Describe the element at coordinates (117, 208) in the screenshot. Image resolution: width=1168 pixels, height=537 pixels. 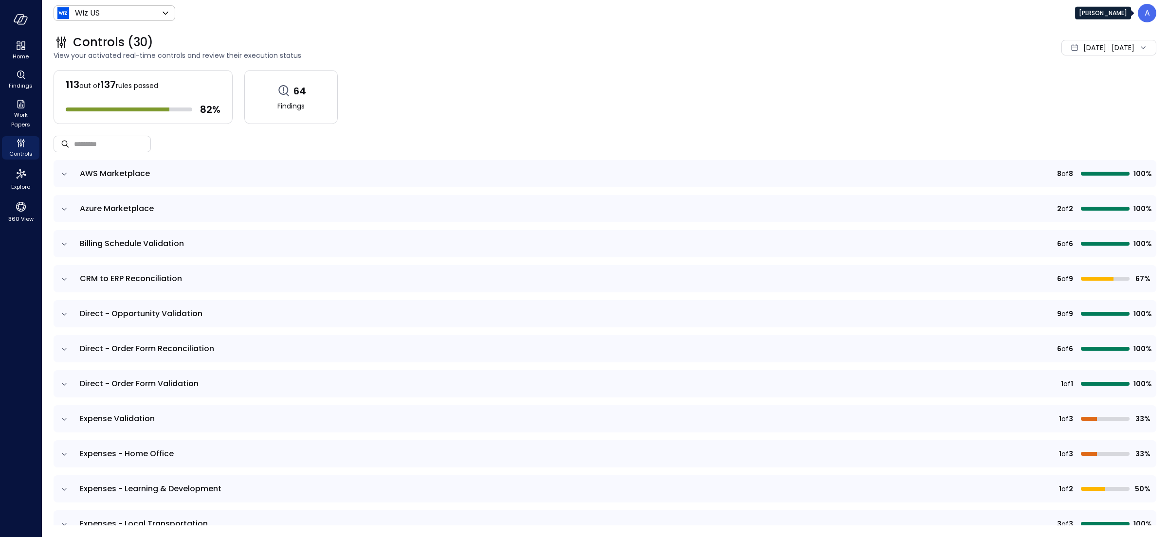
I see `span: Azure Marketplace` at that location.